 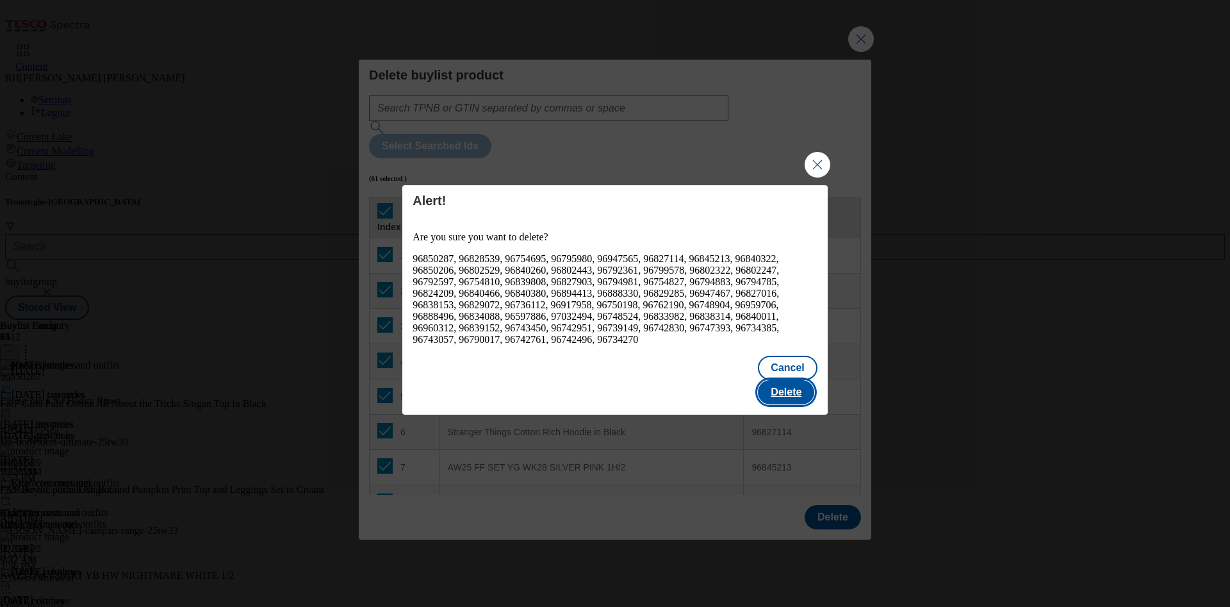 What do you see at coordinates (615, 300) in the screenshot?
I see `div: Modal` at bounding box center [615, 300].